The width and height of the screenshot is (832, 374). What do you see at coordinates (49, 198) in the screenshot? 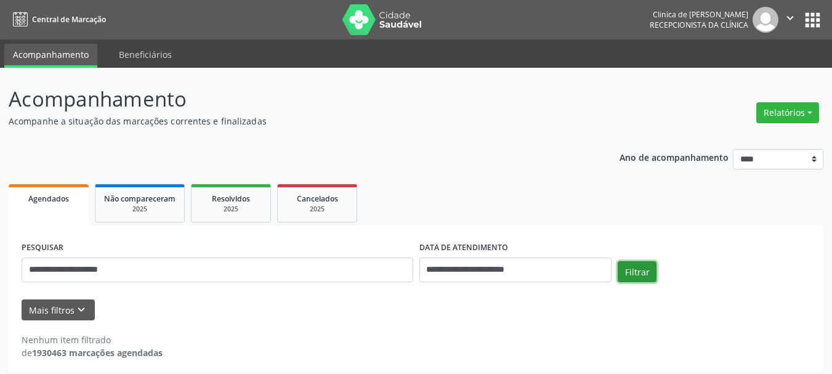
I see `span: Agendados` at bounding box center [49, 198].